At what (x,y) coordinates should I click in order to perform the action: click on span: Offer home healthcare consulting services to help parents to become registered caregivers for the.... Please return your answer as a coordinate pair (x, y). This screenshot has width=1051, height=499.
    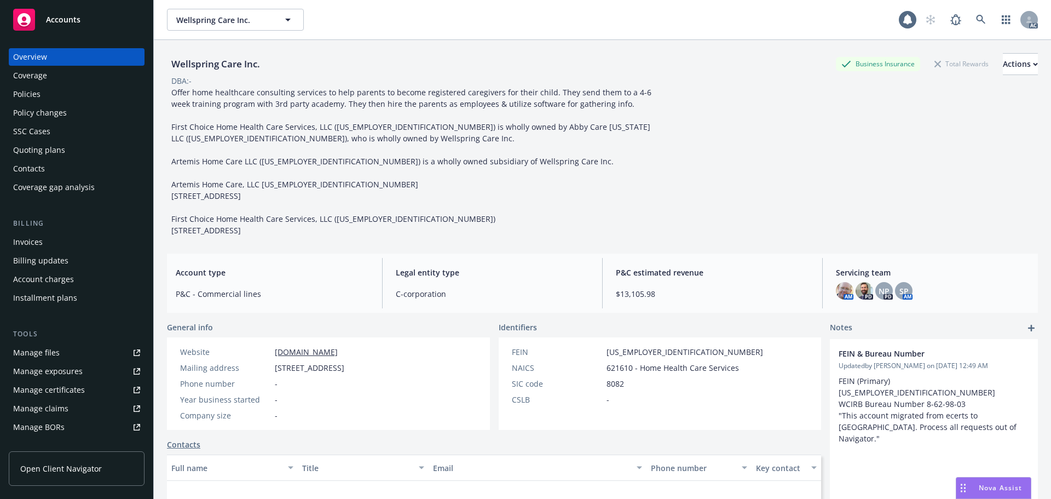
    Looking at the image, I should click on (412, 161).